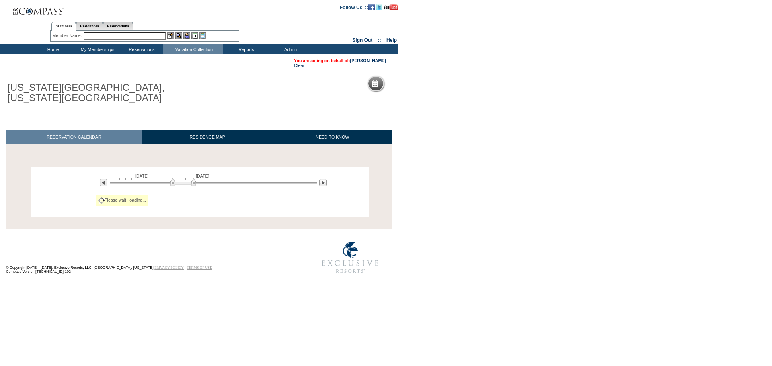  What do you see at coordinates (379, 7) in the screenshot?
I see `a: Follow us on Twitter` at bounding box center [379, 7].